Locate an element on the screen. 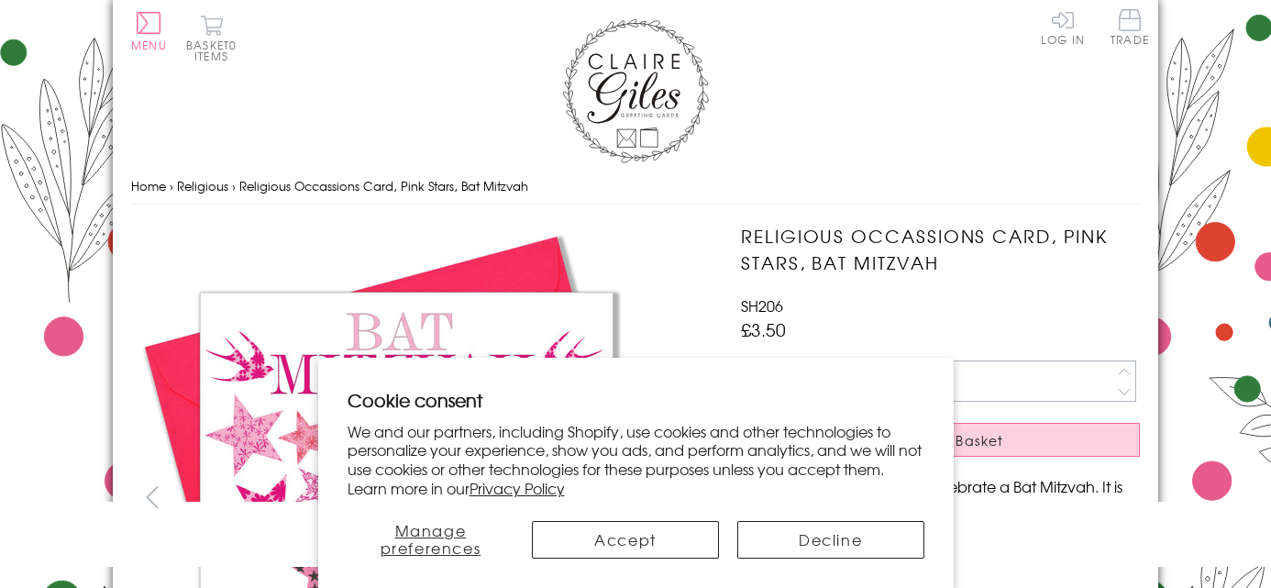 This screenshot has height=588, width=1271. img: Claire Giles Greetings Cards is located at coordinates (636, 91).